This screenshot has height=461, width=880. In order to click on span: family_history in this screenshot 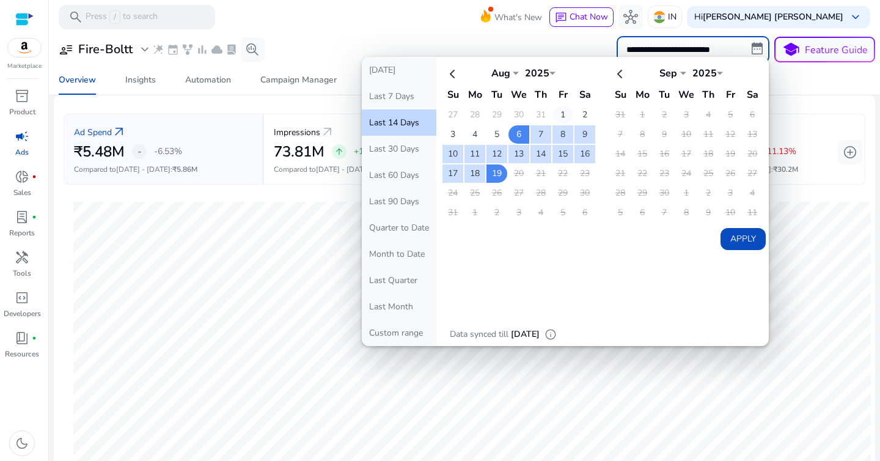, I will do `click(188, 49)`.